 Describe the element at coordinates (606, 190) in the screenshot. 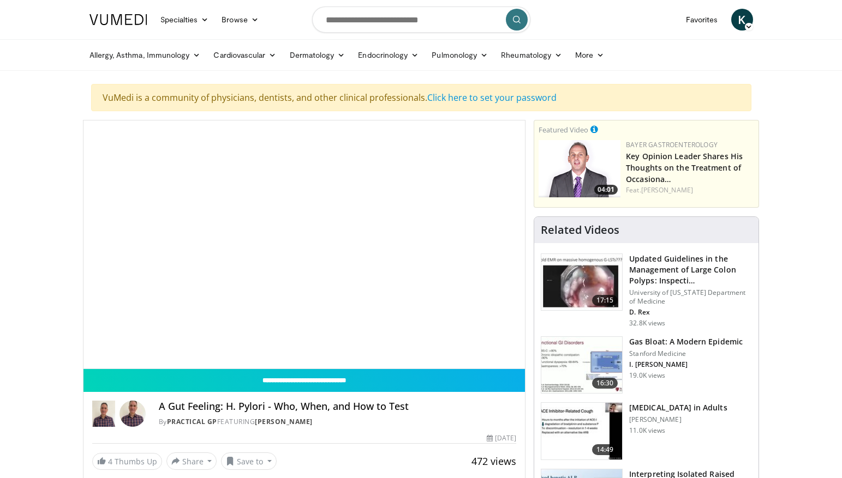

I see `span: 04:01` at that location.